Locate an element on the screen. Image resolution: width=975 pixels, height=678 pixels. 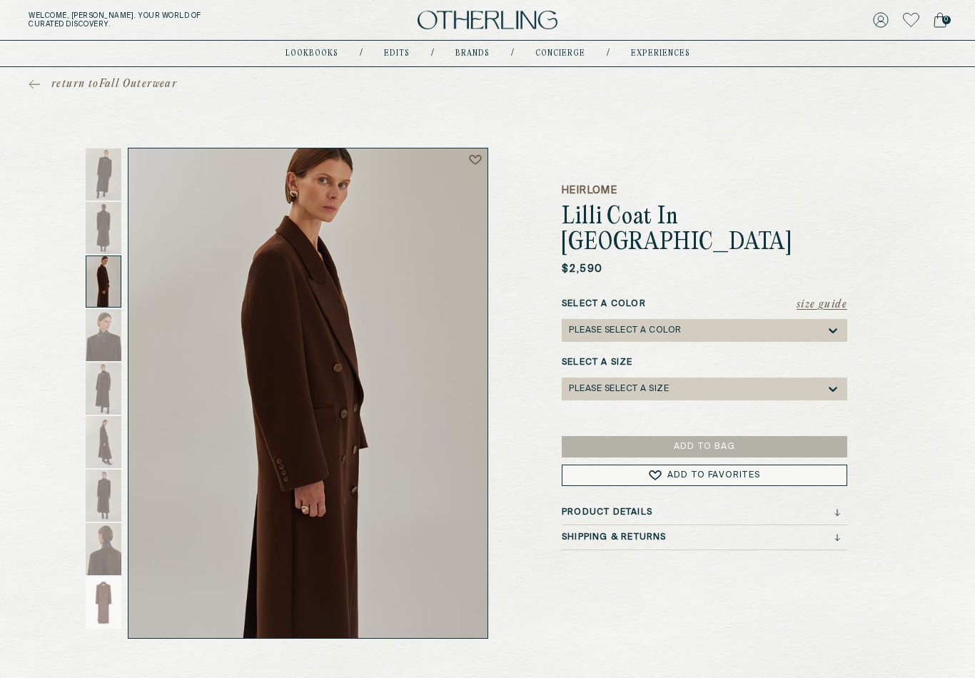
label: Select a Color is located at coordinates (705, 304).